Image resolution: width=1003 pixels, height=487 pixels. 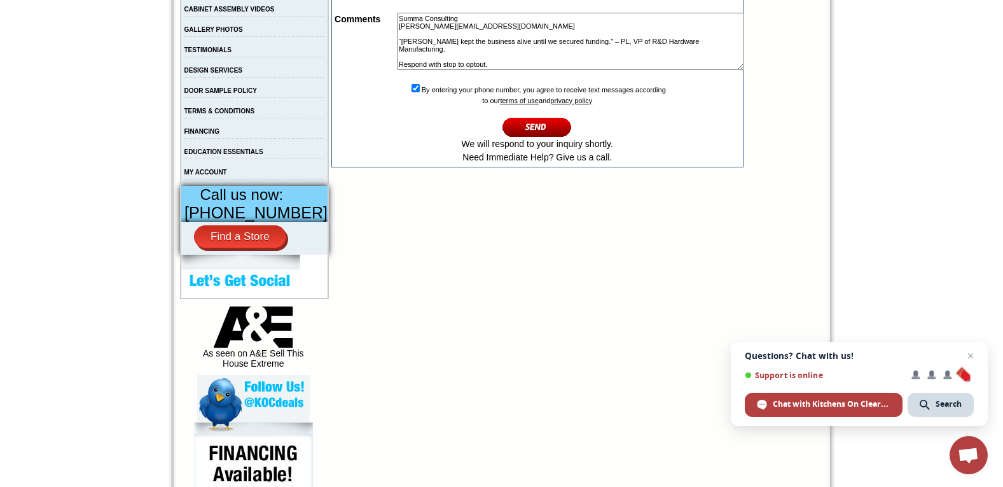 I want to click on a: DOOR SAMPLE POLICY, so click(x=221, y=90).